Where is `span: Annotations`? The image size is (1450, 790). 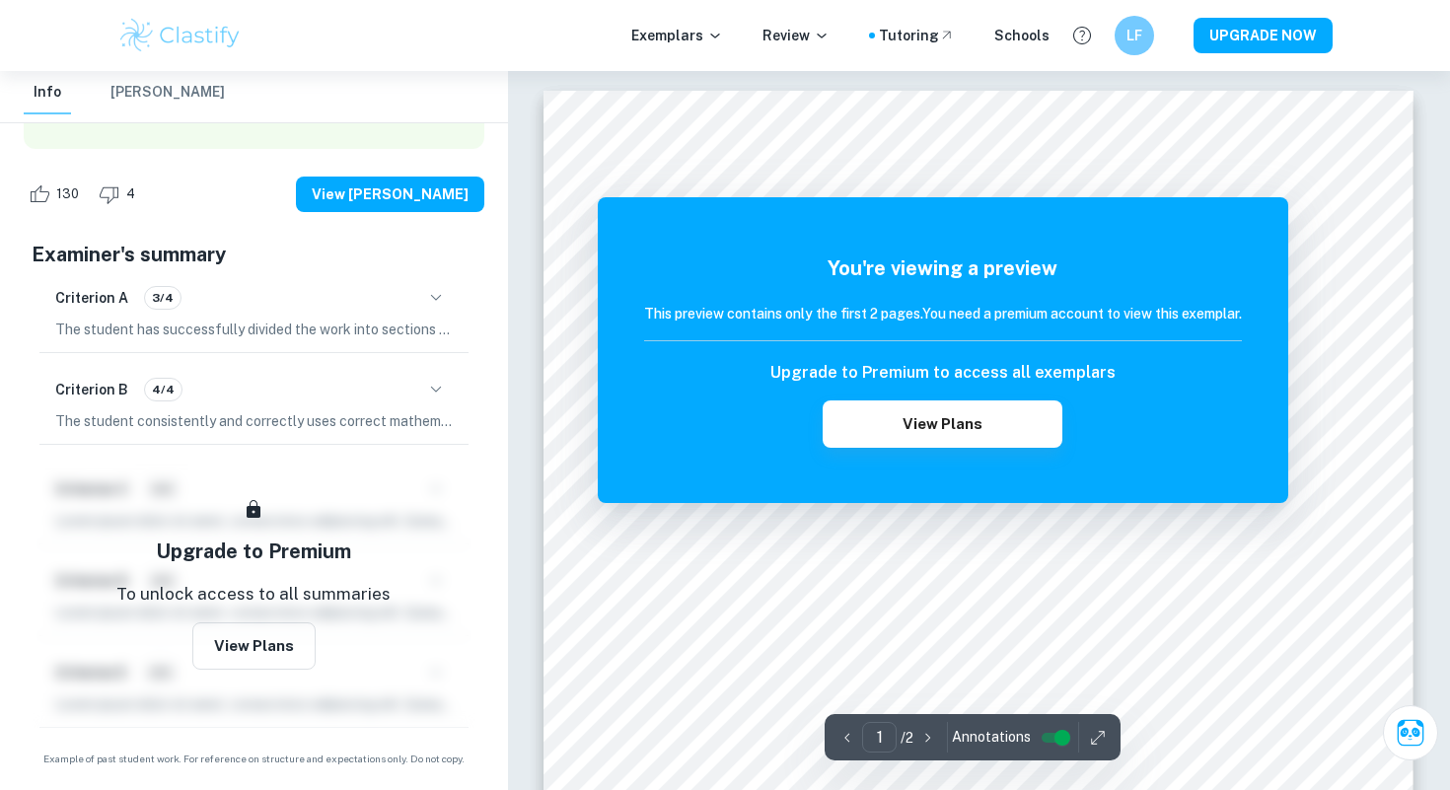 span: Annotations is located at coordinates (991, 737).